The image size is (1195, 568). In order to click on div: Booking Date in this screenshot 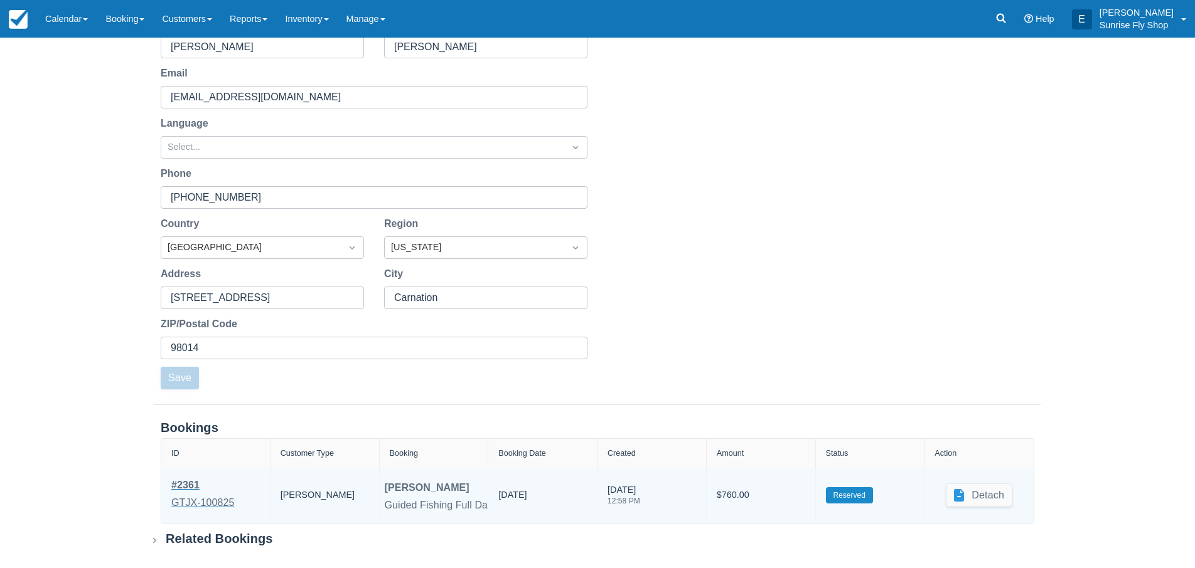, I will do `click(522, 454)`.